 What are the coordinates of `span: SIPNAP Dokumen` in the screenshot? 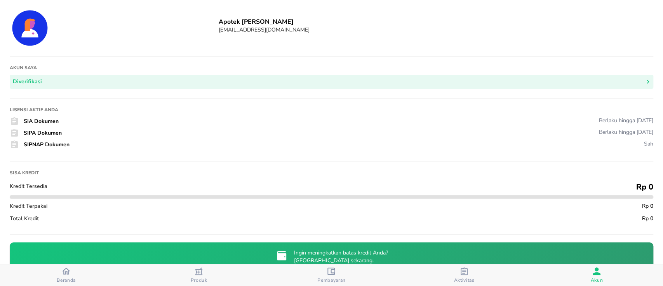 It's located at (47, 144).